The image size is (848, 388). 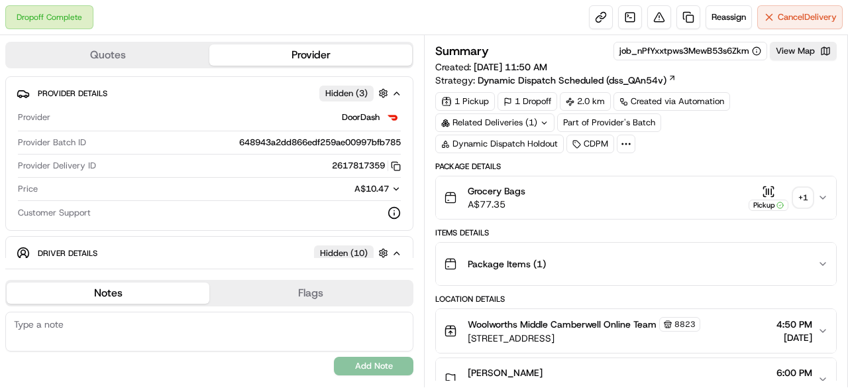 What do you see at coordinates (34, 117) in the screenshot?
I see `span: Provider` at bounding box center [34, 117].